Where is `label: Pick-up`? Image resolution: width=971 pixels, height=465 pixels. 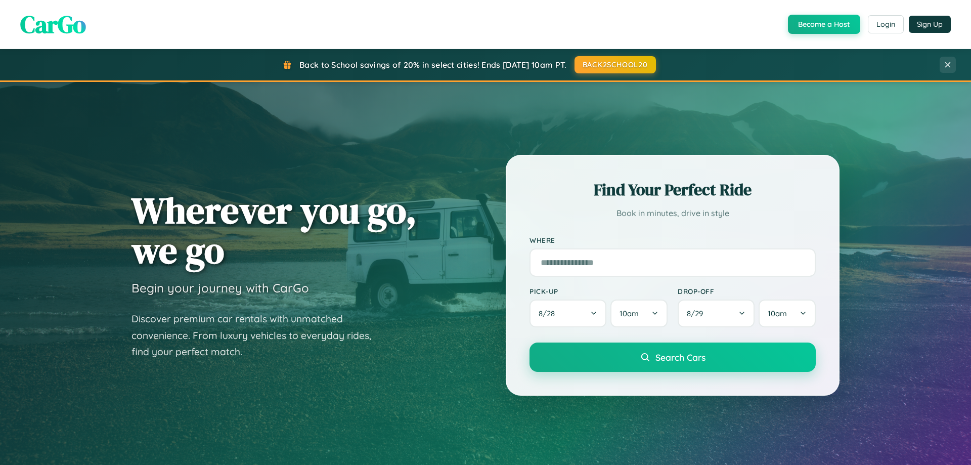
label: Pick-up is located at coordinates (598, 291).